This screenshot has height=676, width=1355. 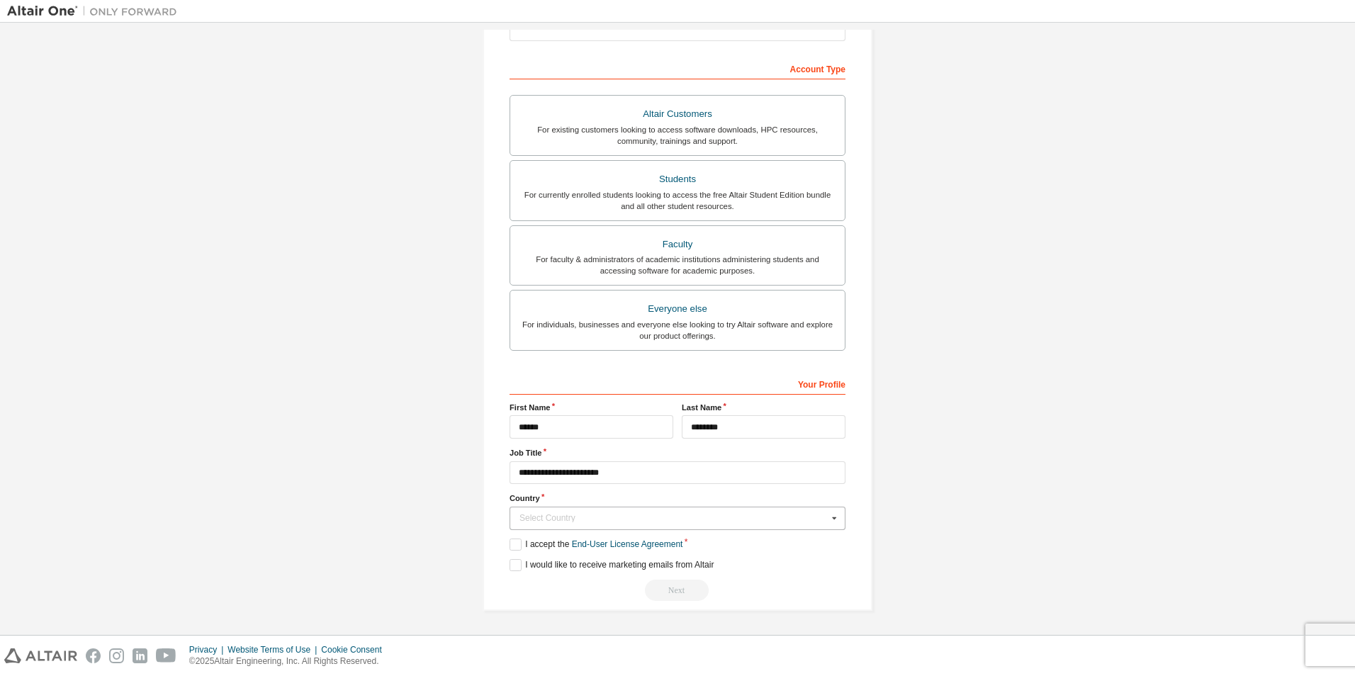 I want to click on label: Country, so click(x=677, y=498).